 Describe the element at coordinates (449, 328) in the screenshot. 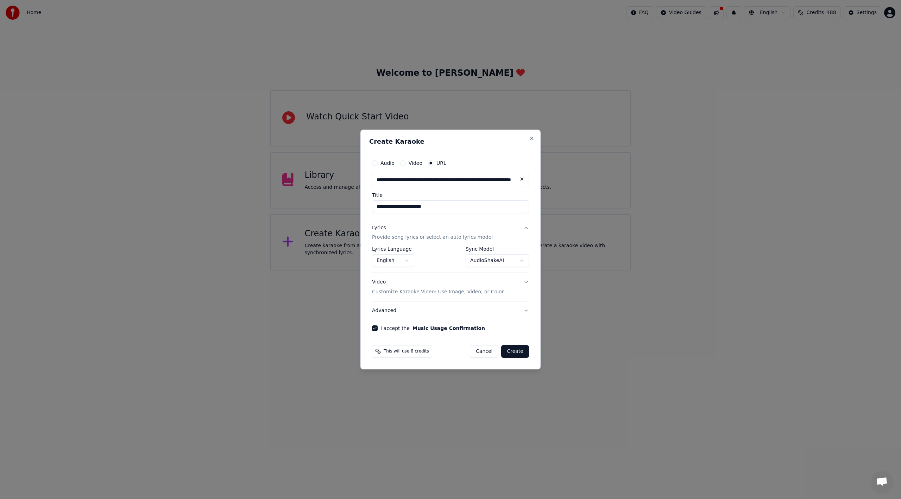

I see `button: I accept the` at that location.